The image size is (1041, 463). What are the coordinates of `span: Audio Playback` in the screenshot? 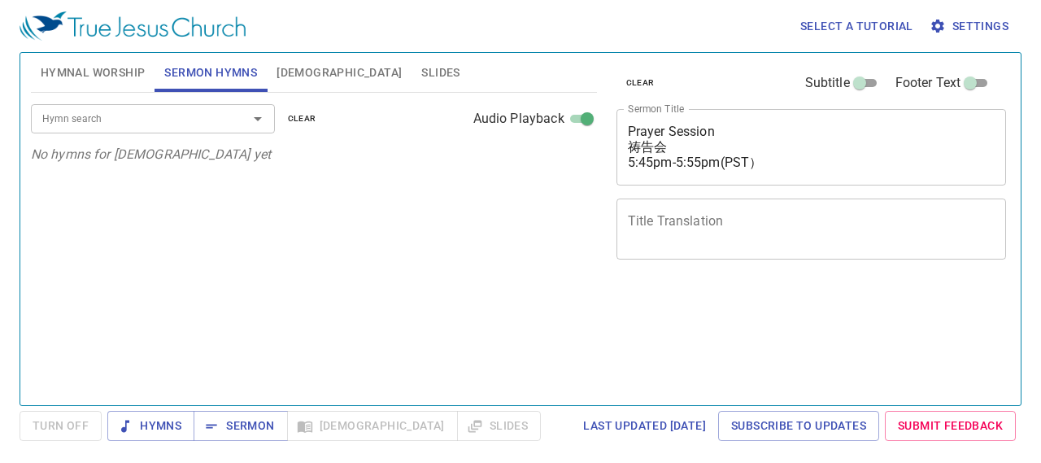 It's located at (519, 119).